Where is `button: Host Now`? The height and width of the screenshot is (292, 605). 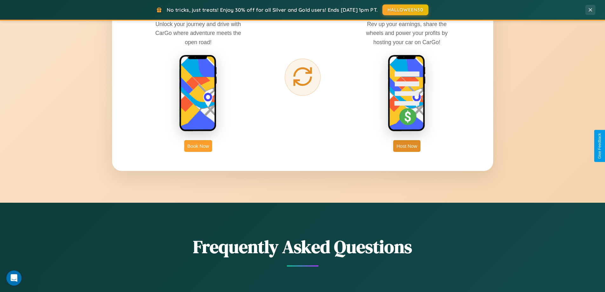
button: Host Now is located at coordinates (406, 146).